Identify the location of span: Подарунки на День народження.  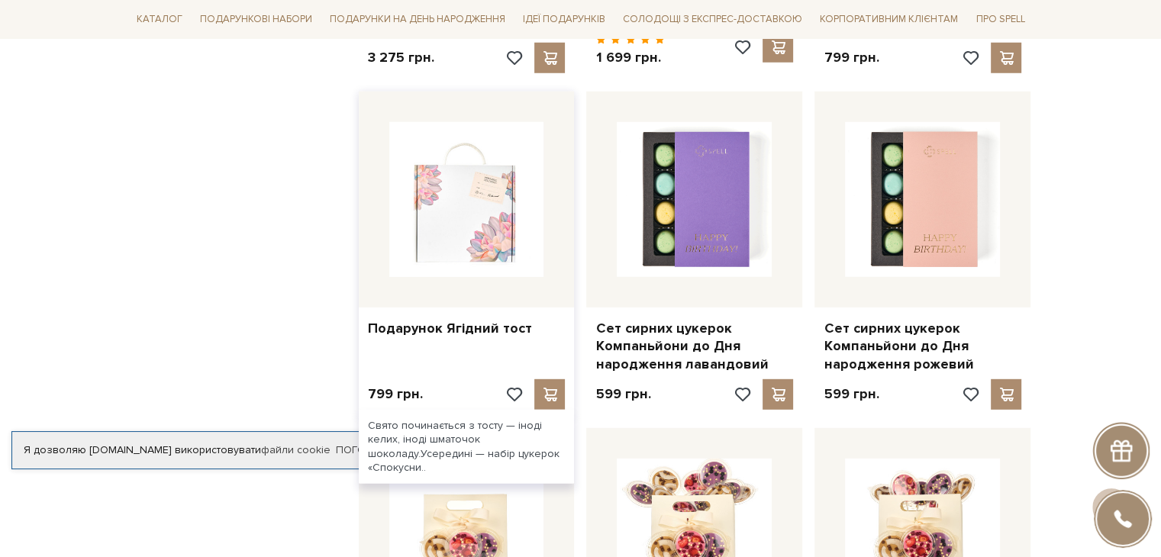
(418, 19).